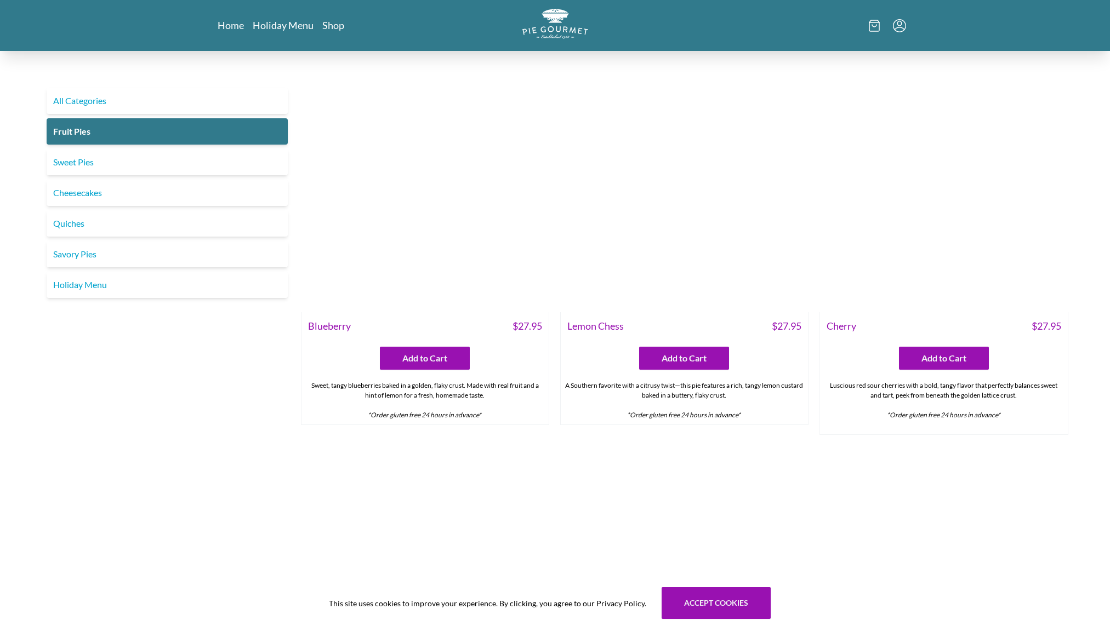  Describe the element at coordinates (425, 188) in the screenshot. I see `a: Blueberry` at that location.